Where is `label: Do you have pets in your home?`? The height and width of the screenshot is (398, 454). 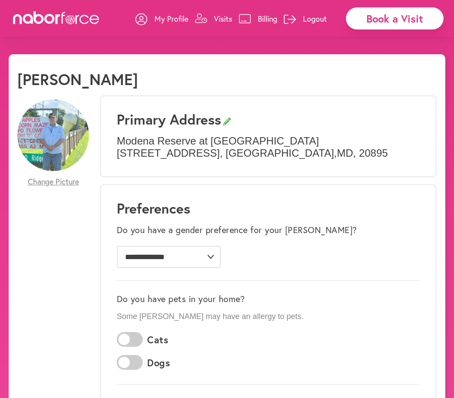
label: Do you have pets in your home? is located at coordinates (180, 299).